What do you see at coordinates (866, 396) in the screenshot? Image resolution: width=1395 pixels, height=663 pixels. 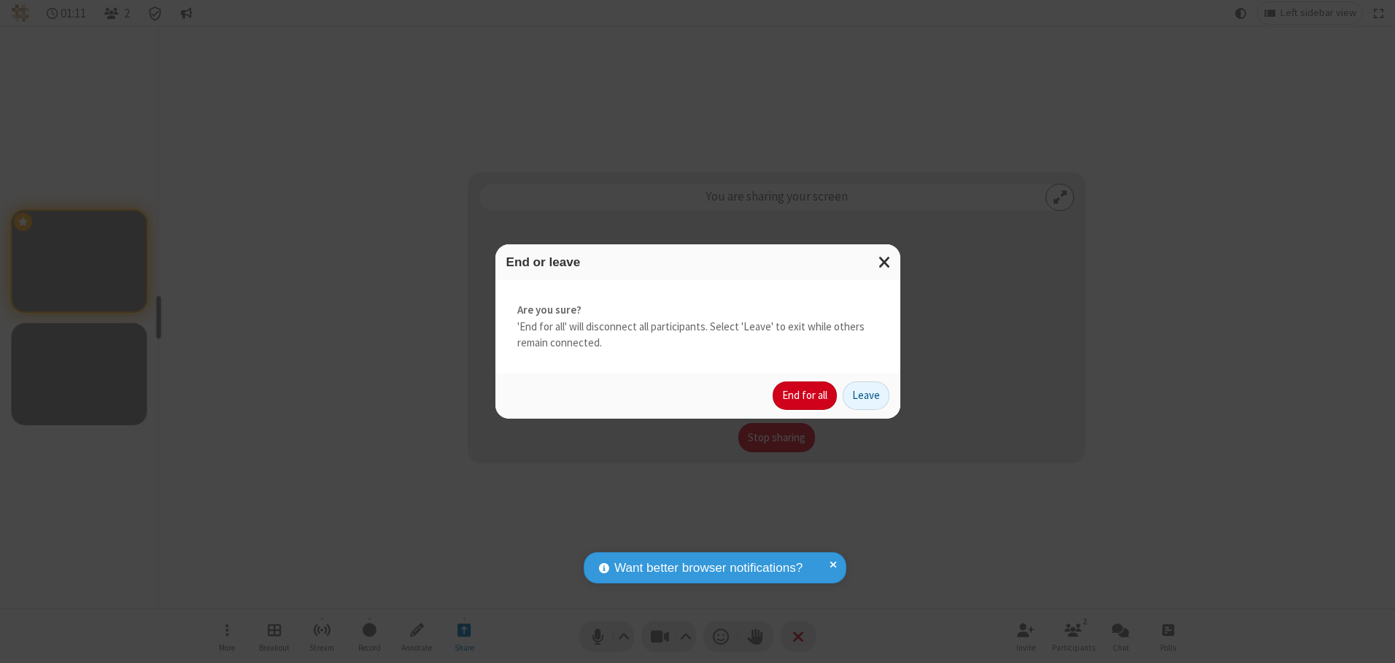 I see `button: Leave` at bounding box center [866, 396].